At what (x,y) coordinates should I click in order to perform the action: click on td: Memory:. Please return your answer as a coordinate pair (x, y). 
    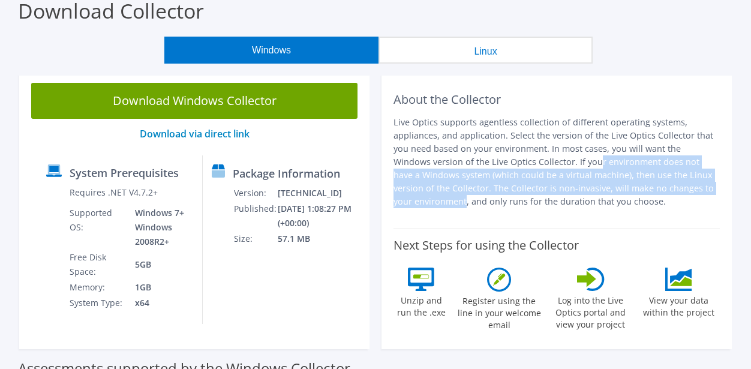
    Looking at the image, I should click on (97, 287).